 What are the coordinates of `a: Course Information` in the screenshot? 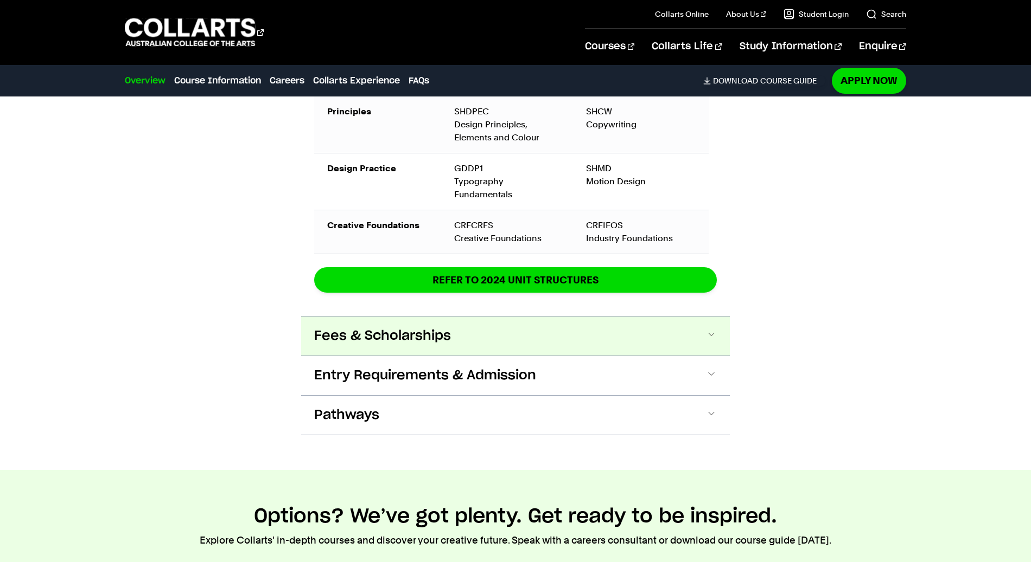 It's located at (217, 81).